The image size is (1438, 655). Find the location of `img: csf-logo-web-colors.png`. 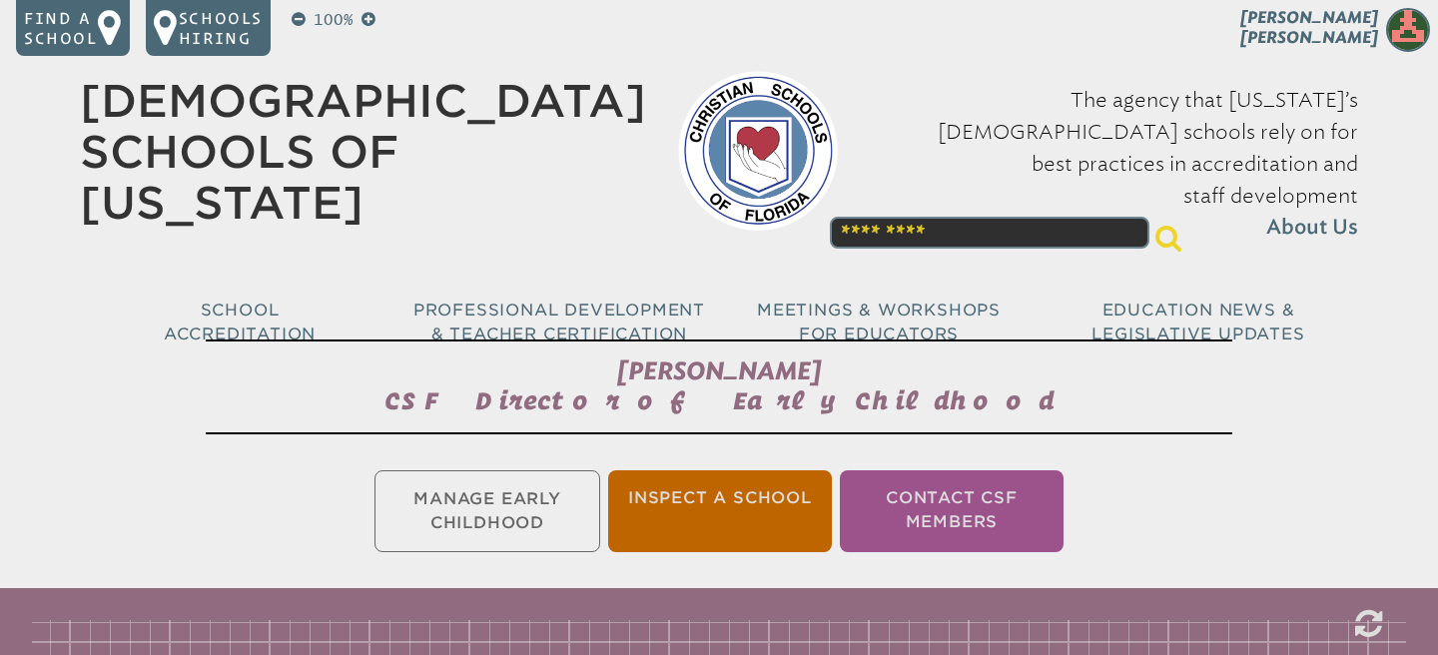

img: csf-logo-web-colors.png is located at coordinates (758, 151).